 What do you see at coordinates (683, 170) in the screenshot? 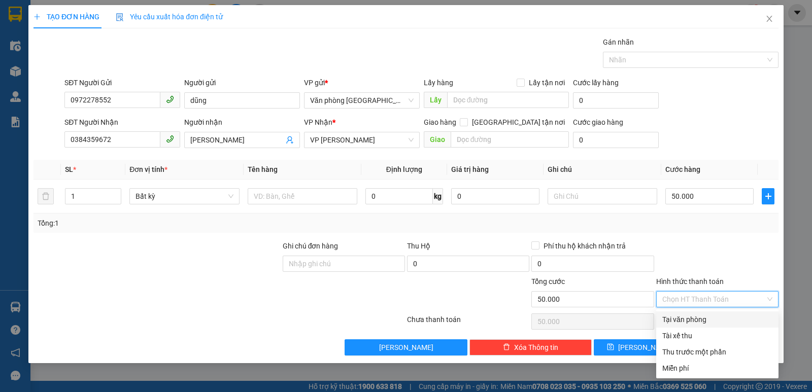
I see `span: Cước hàng` at bounding box center [683, 170].